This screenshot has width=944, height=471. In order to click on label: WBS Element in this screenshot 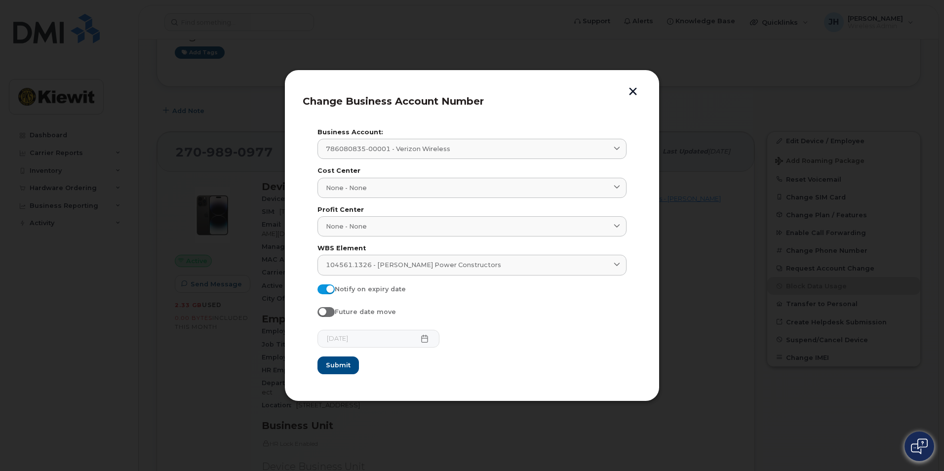, I will do `click(472, 248)`.